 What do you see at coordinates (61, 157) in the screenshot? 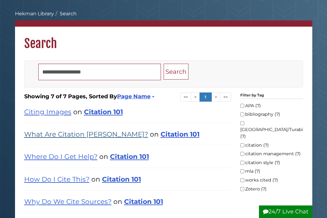
I see `a: Where Do I Get Help?` at bounding box center [61, 157].